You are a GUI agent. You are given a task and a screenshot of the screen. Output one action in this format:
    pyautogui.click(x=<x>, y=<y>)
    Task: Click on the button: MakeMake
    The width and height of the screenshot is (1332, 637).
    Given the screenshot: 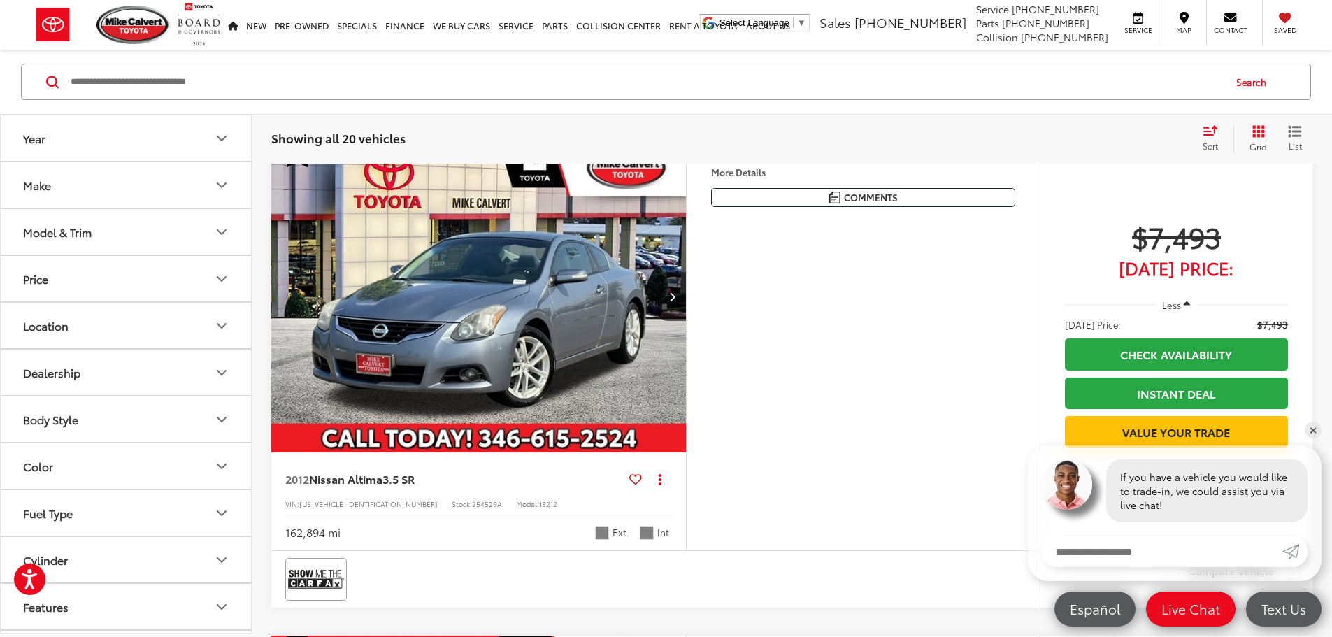 What is the action you would take?
    pyautogui.click(x=127, y=185)
    